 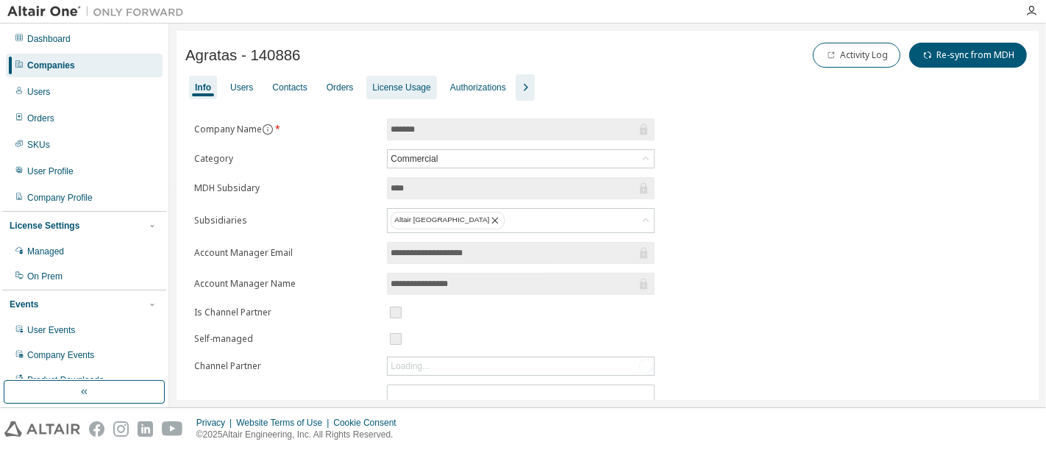 What do you see at coordinates (243, 55) in the screenshot?
I see `span: Agratas - 140886` at bounding box center [243, 55].